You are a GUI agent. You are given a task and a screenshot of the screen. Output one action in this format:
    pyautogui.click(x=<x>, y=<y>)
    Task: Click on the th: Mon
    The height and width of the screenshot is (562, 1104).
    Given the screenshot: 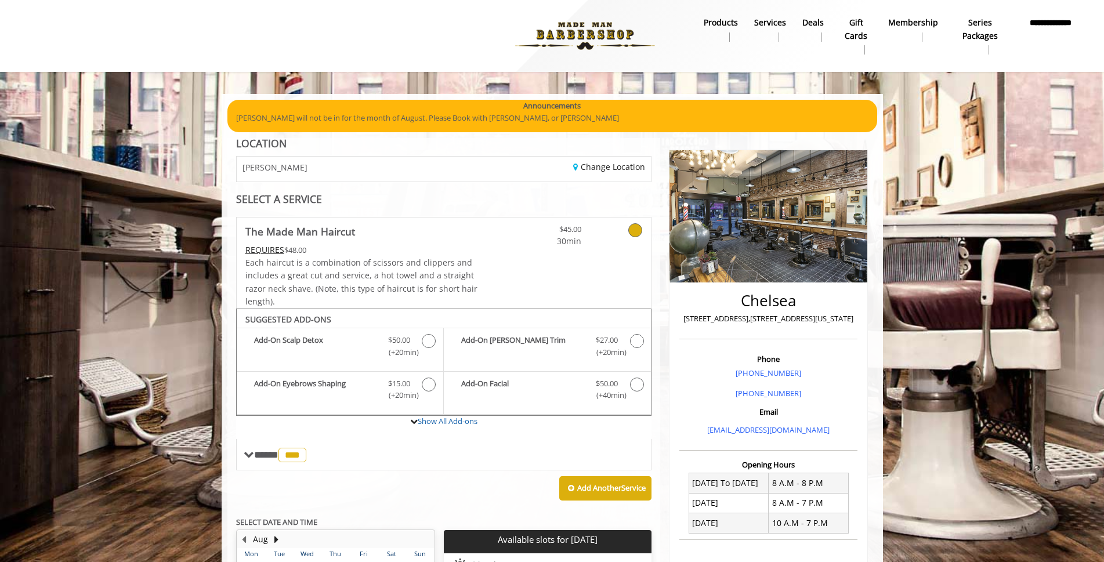 What is the action you would take?
    pyautogui.click(x=251, y=554)
    